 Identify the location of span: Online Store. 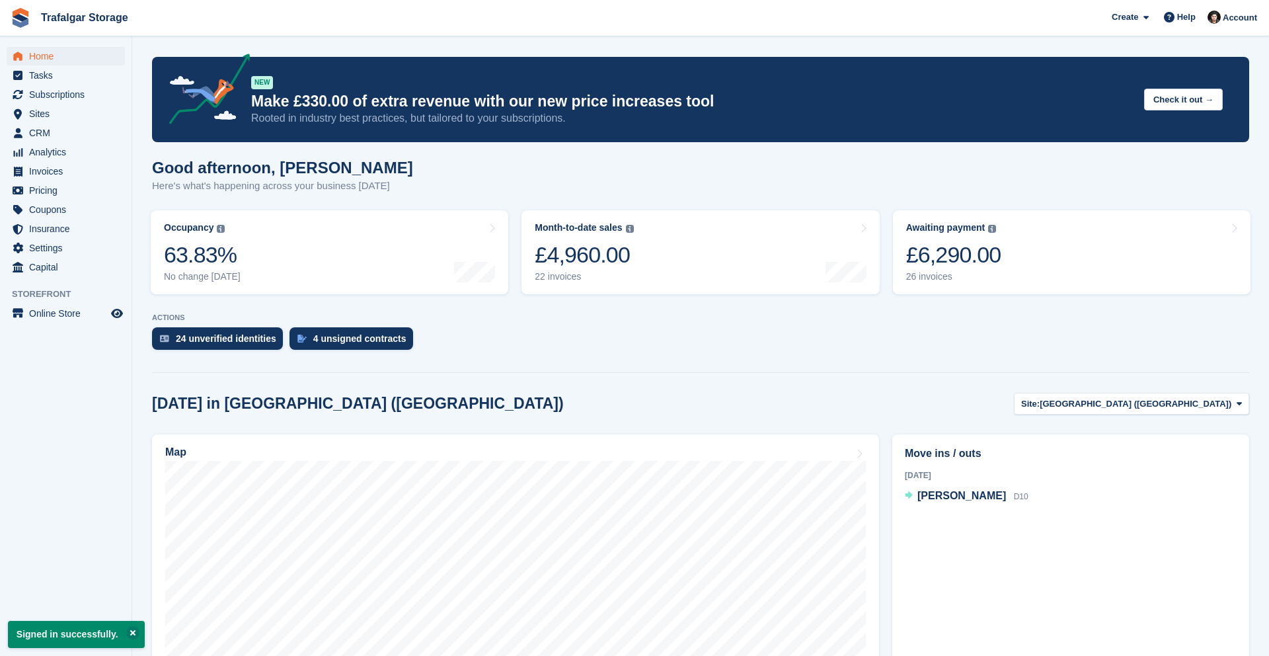
(69, 313).